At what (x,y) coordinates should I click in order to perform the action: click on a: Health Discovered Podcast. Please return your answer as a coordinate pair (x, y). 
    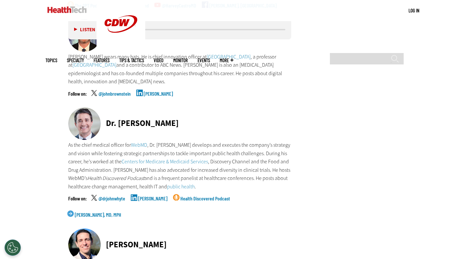
    Looking at the image, I should click on (205, 204).